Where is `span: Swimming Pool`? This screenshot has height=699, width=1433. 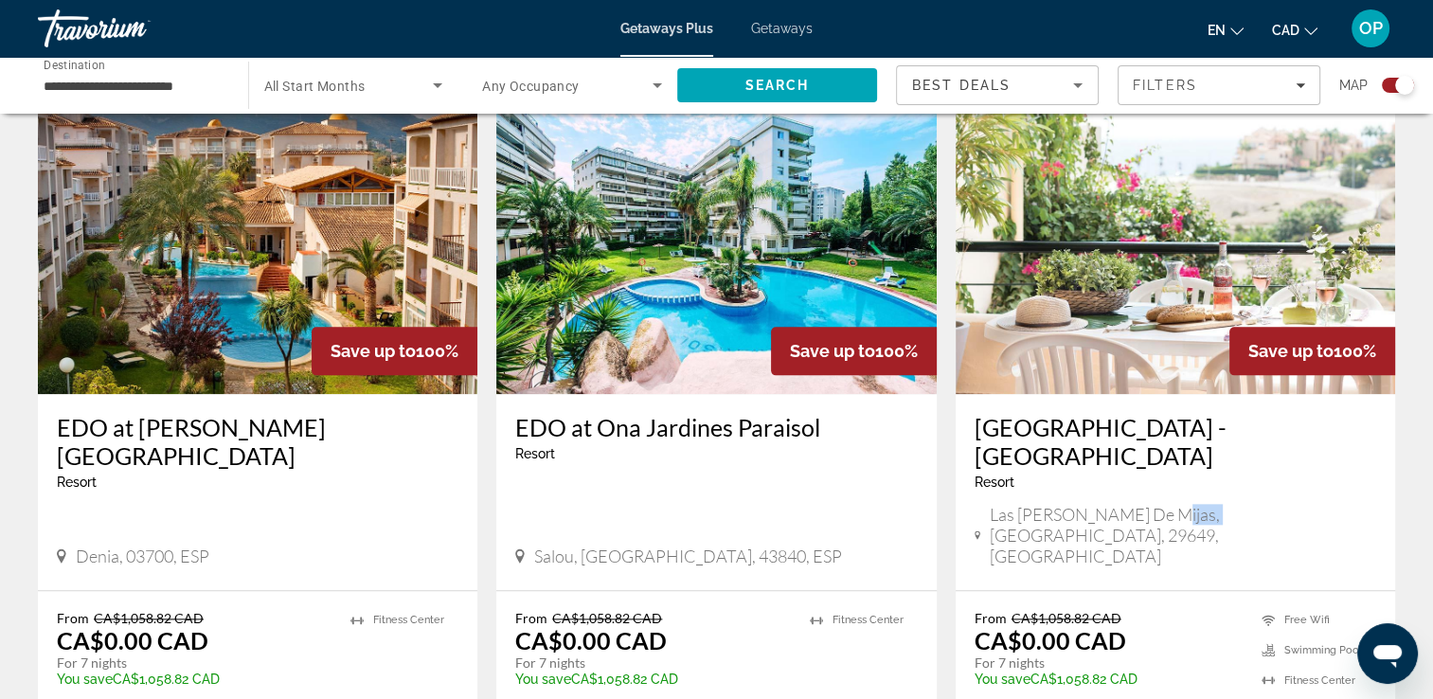 span: Swimming Pool is located at coordinates (1323, 650).